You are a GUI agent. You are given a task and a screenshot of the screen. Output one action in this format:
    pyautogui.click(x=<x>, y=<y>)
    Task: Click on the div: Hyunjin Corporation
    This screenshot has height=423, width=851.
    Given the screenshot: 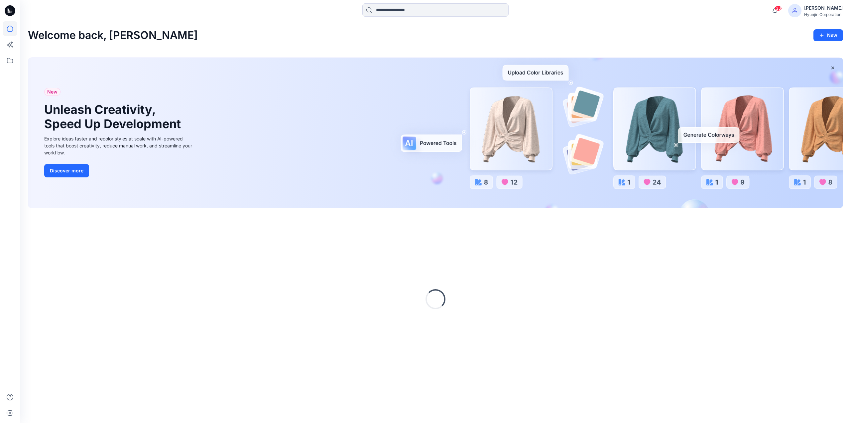 What is the action you would take?
    pyautogui.click(x=824, y=14)
    